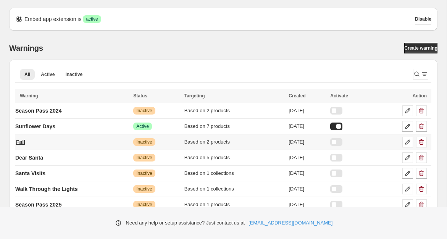 This screenshot has width=447, height=239. What do you see at coordinates (29, 158) in the screenshot?
I see `p: Dear Santa` at bounding box center [29, 158].